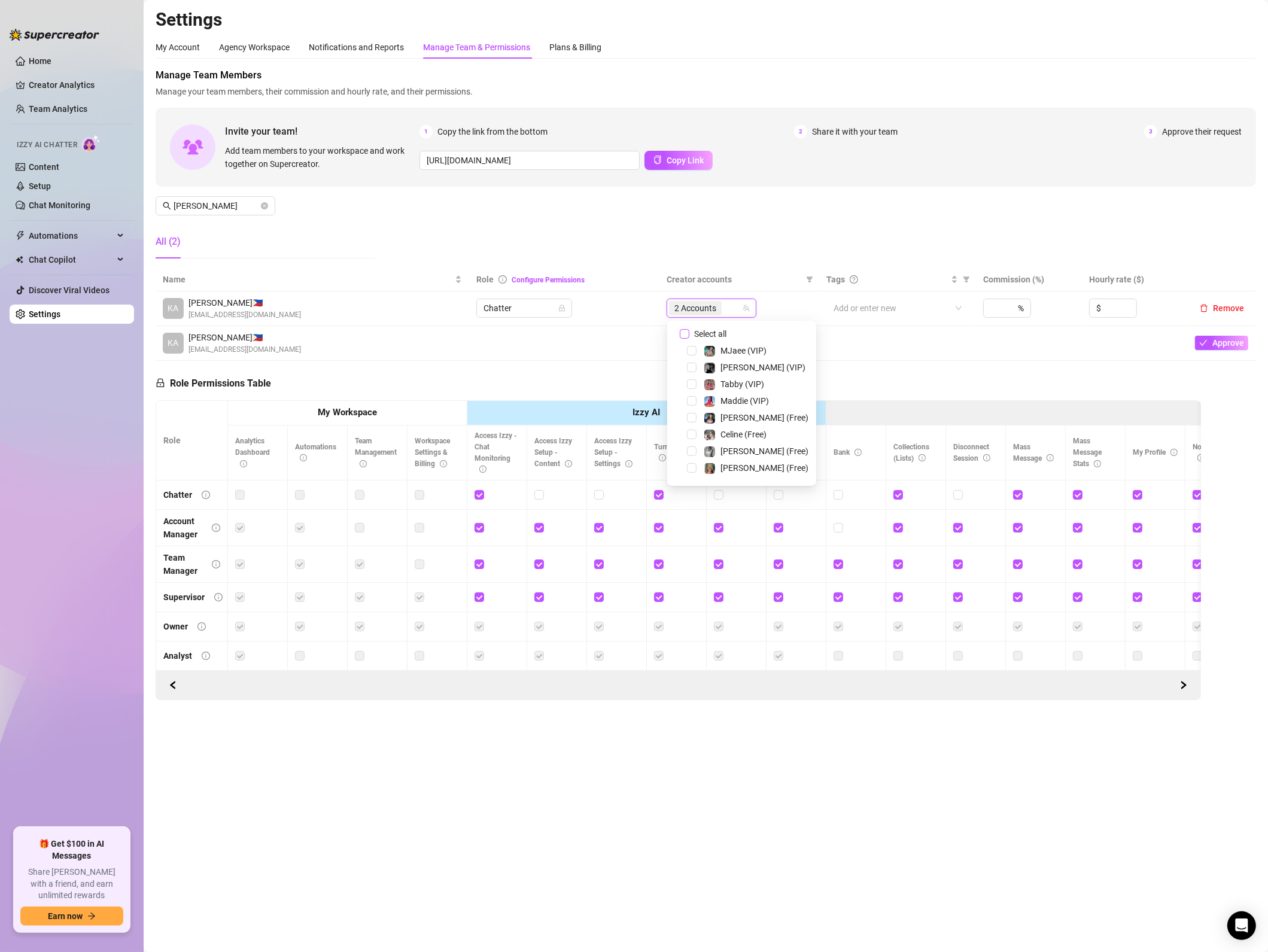  Describe the element at coordinates (173, 685) in the screenshot. I see `button: Scroll Forward` at that location.